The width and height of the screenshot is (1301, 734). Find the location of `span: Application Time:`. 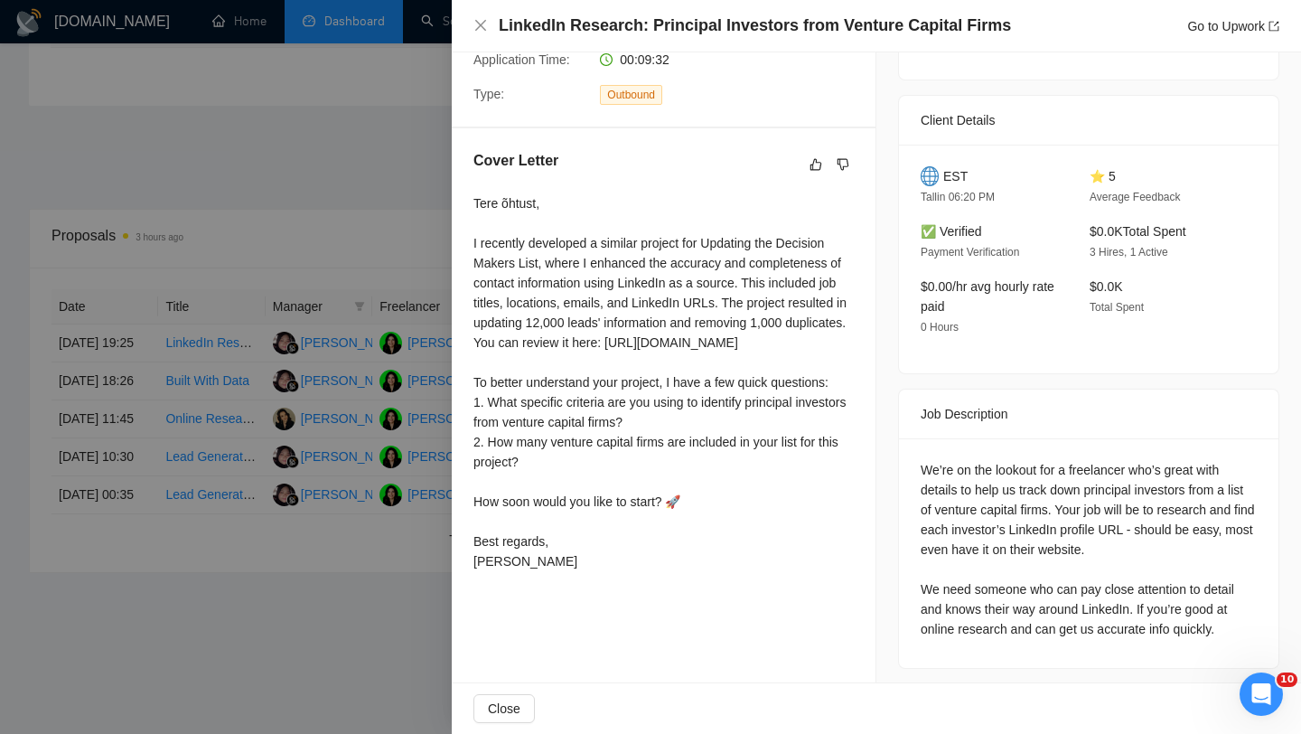

span: Application Time: is located at coordinates (521, 60).